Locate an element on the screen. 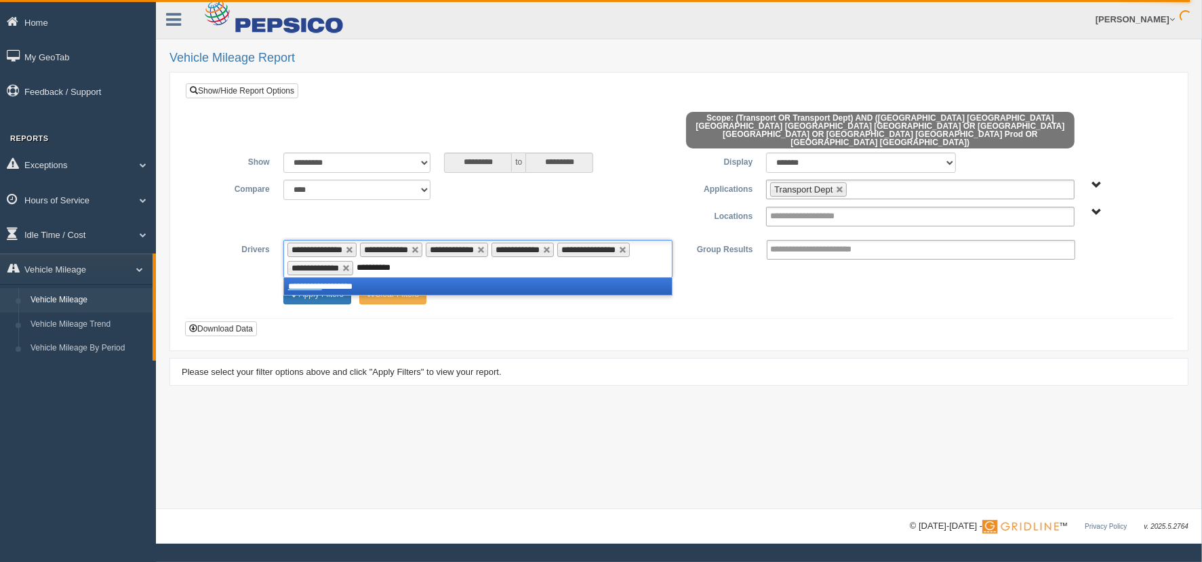 The width and height of the screenshot is (1202, 562). a: Show/Hide Report Options is located at coordinates (242, 91).